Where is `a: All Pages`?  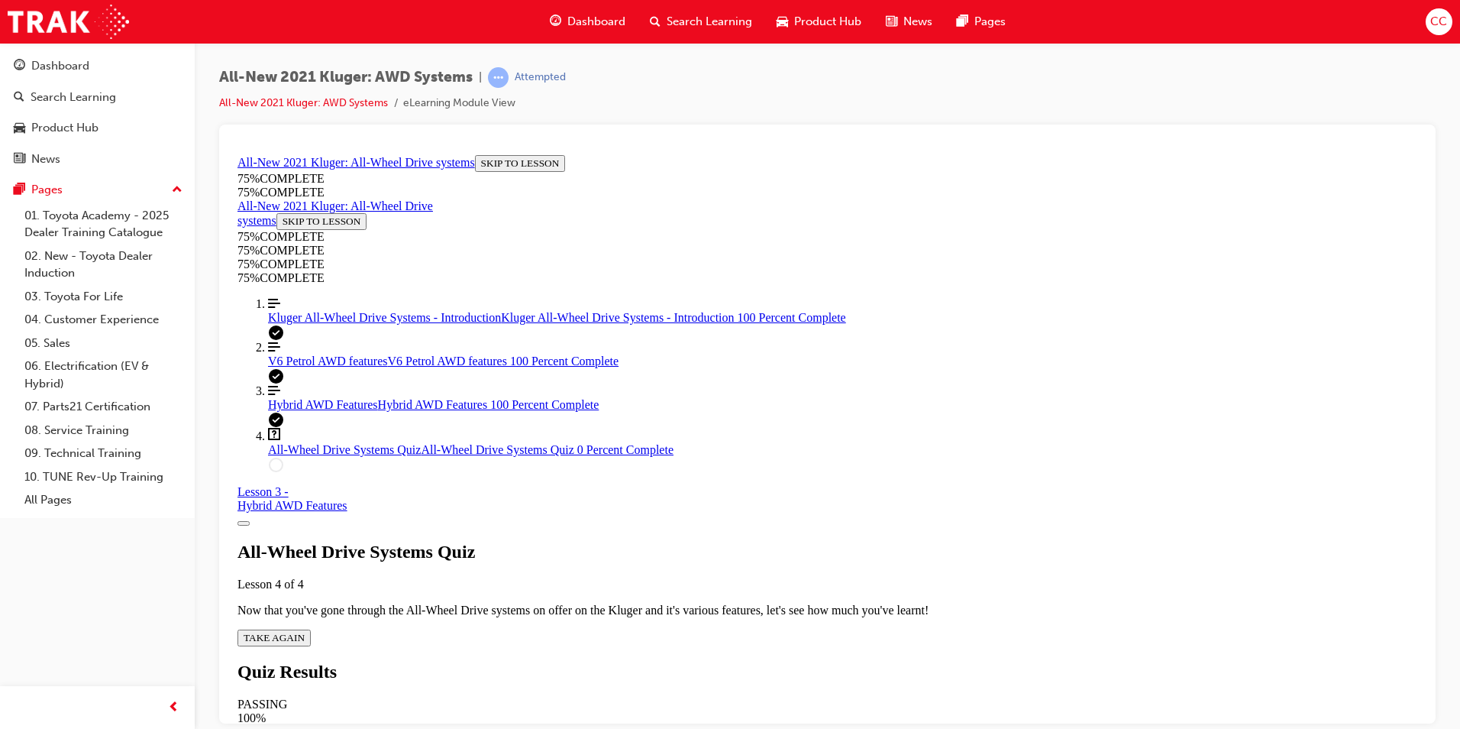 a: All Pages is located at coordinates (103, 499).